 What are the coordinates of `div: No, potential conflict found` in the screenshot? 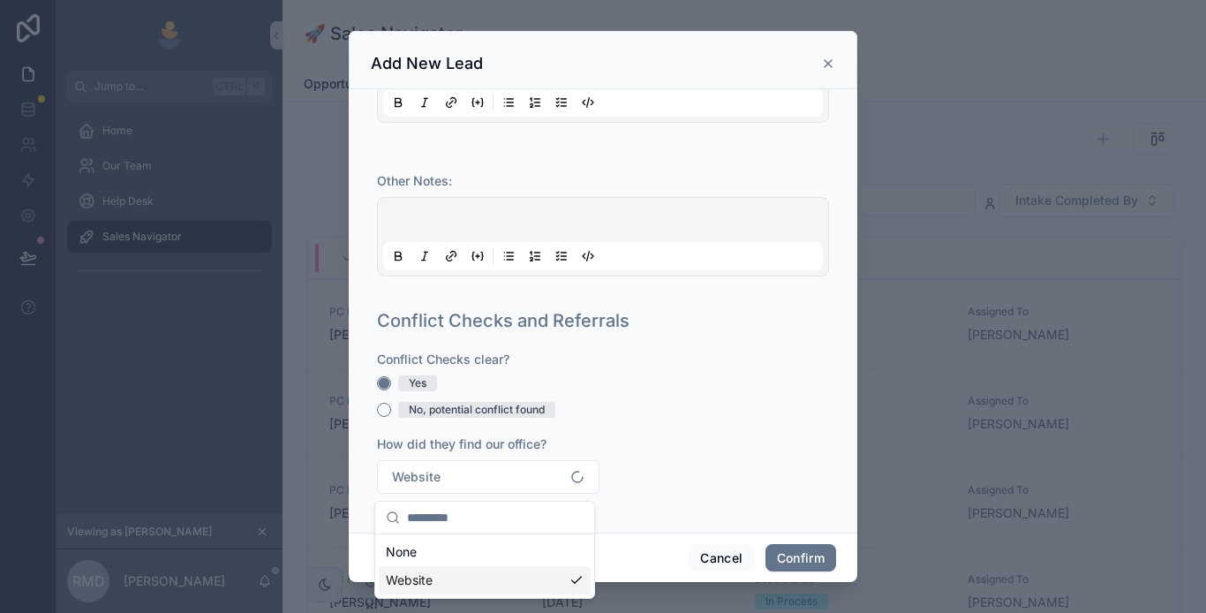 It's located at (477, 410).